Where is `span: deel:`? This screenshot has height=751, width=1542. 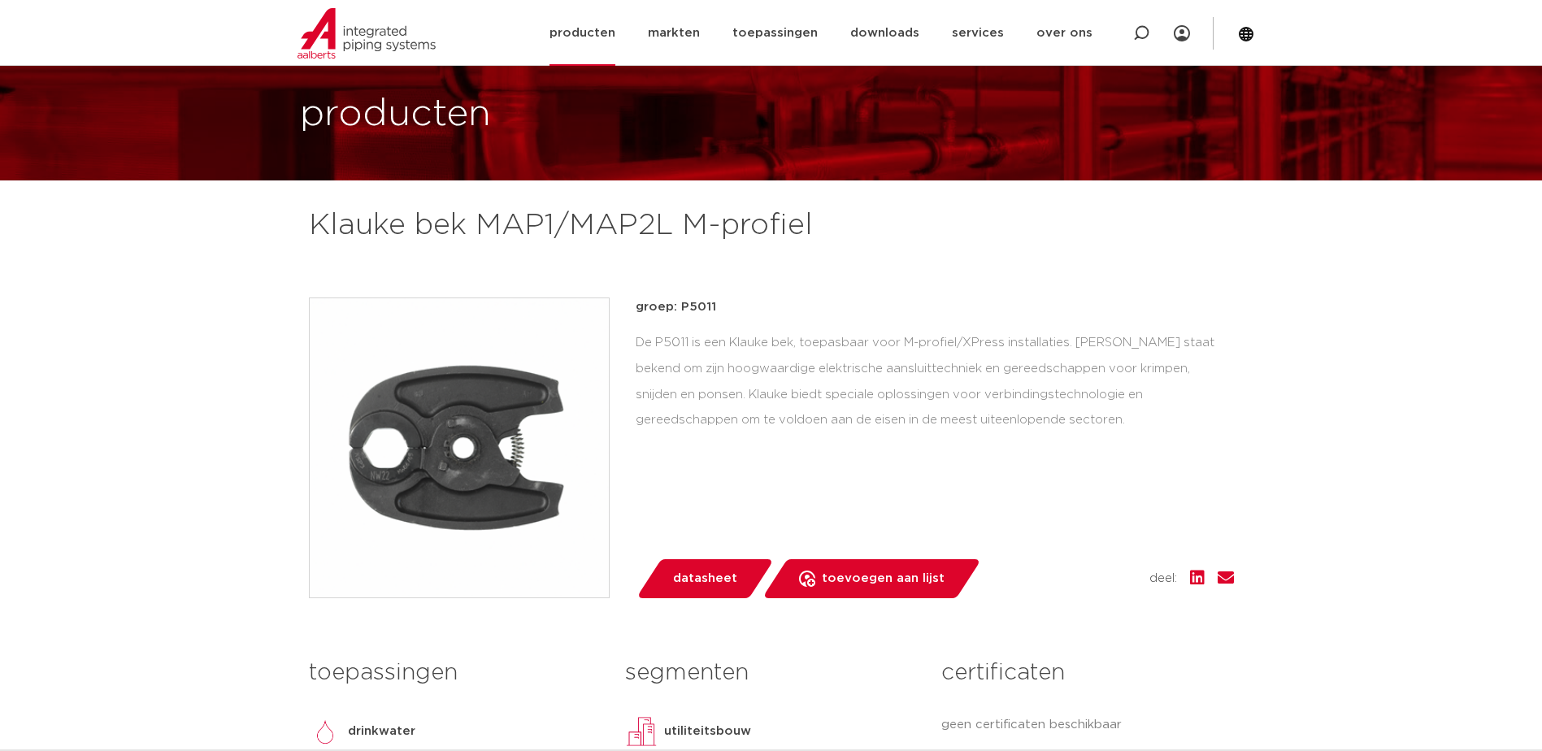
span: deel: is located at coordinates (1164, 579).